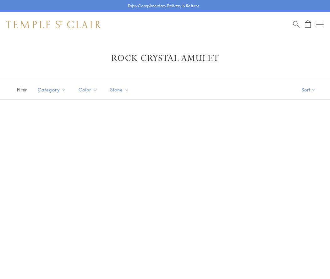 The image size is (330, 279). What do you see at coordinates (320, 25) in the screenshot?
I see `button: Open navigation` at bounding box center [320, 25].